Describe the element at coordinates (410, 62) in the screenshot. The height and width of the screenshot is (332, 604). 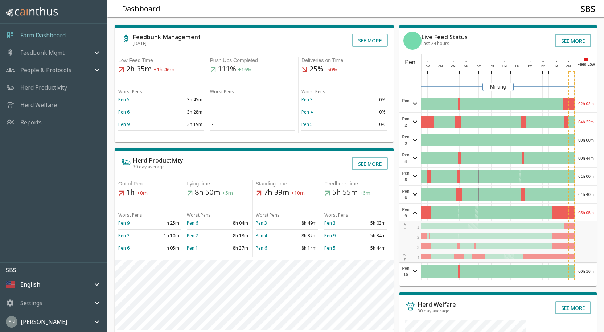
I see `div: Pen` at that location.